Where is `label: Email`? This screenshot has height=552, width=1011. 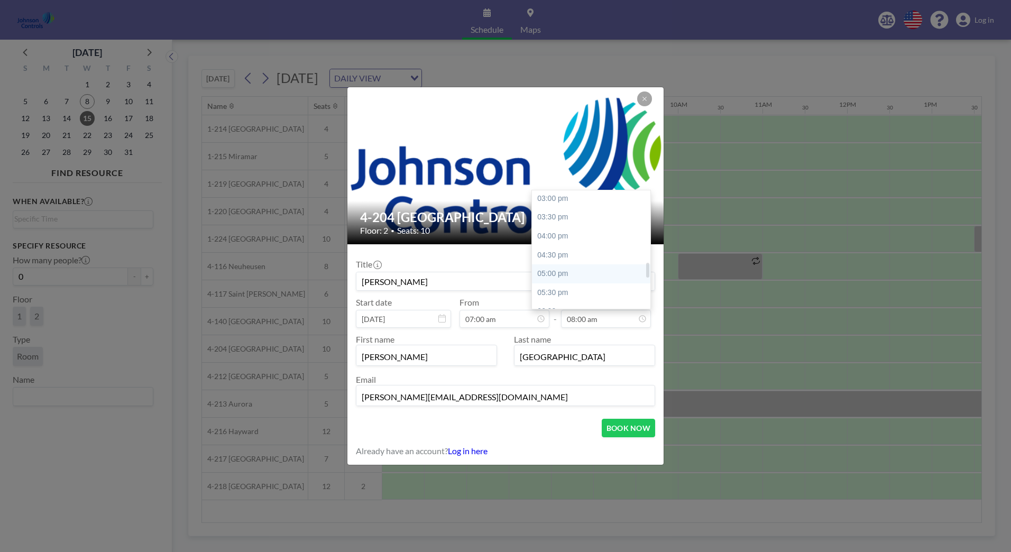
label: Email is located at coordinates (366, 379).